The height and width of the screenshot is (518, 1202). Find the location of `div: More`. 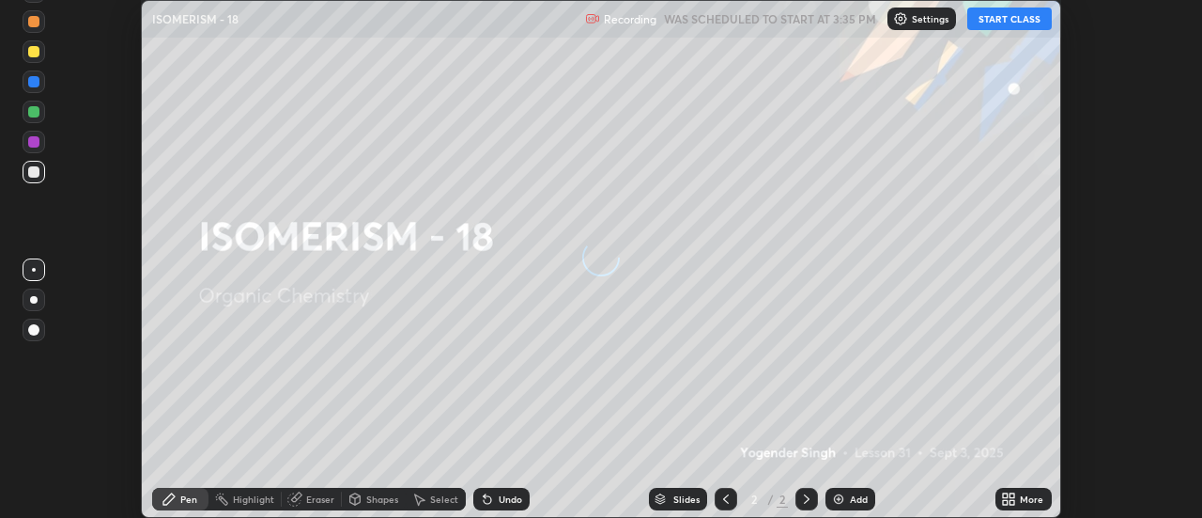

div: More is located at coordinates (1031, 499).